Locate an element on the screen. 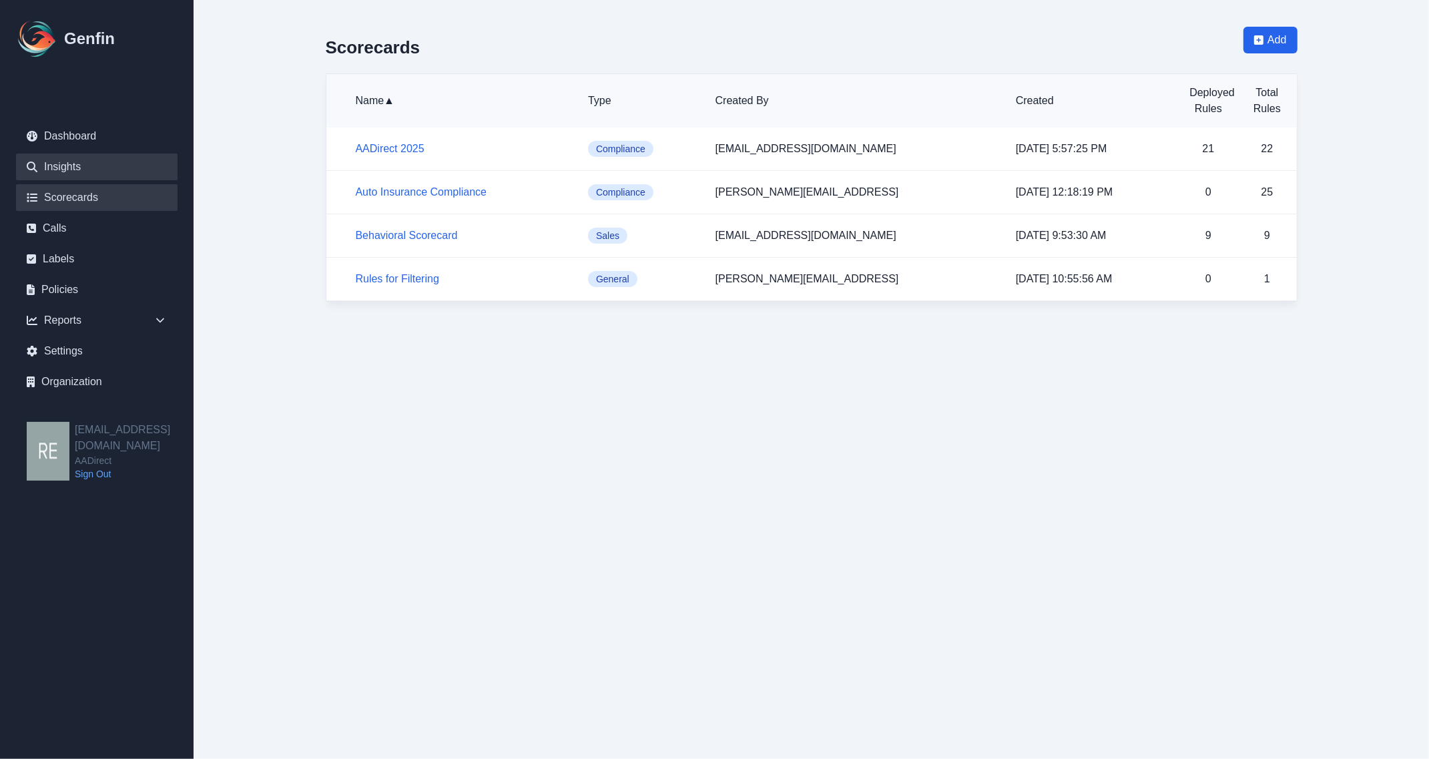 The width and height of the screenshot is (1429, 759). a: Rules for Filtering is located at coordinates (397, 278).